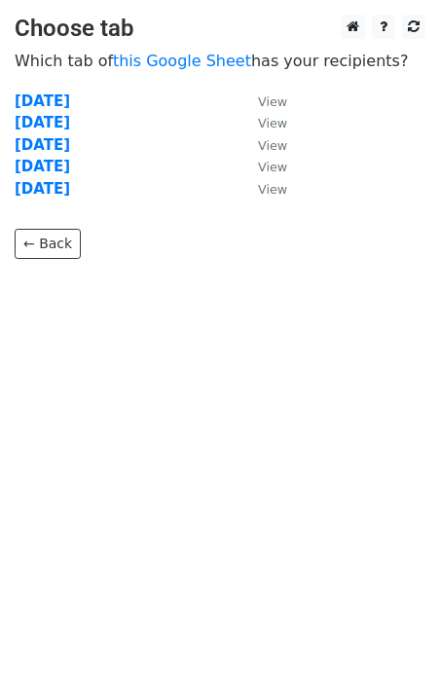 This screenshot has width=440, height=697. I want to click on div: Chat Widget, so click(391, 650).